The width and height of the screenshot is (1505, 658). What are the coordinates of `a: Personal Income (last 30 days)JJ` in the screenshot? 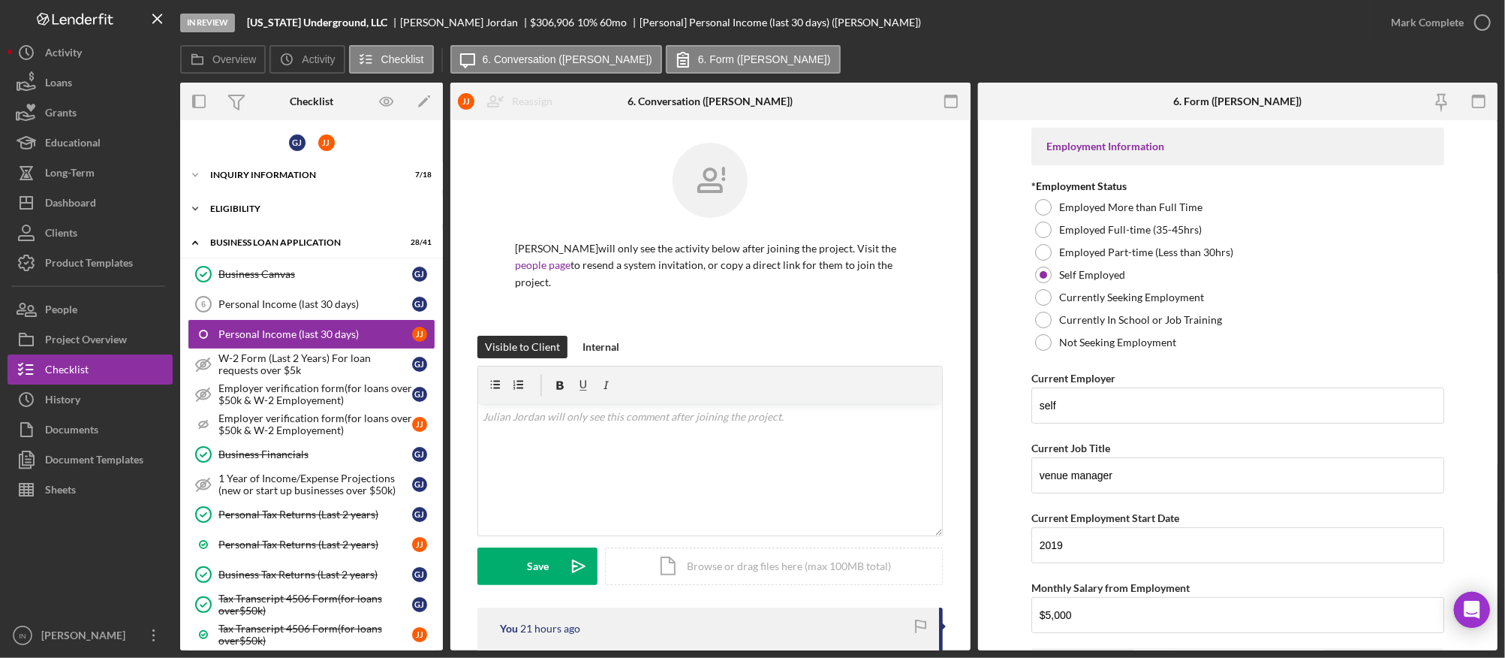 It's located at (312, 334).